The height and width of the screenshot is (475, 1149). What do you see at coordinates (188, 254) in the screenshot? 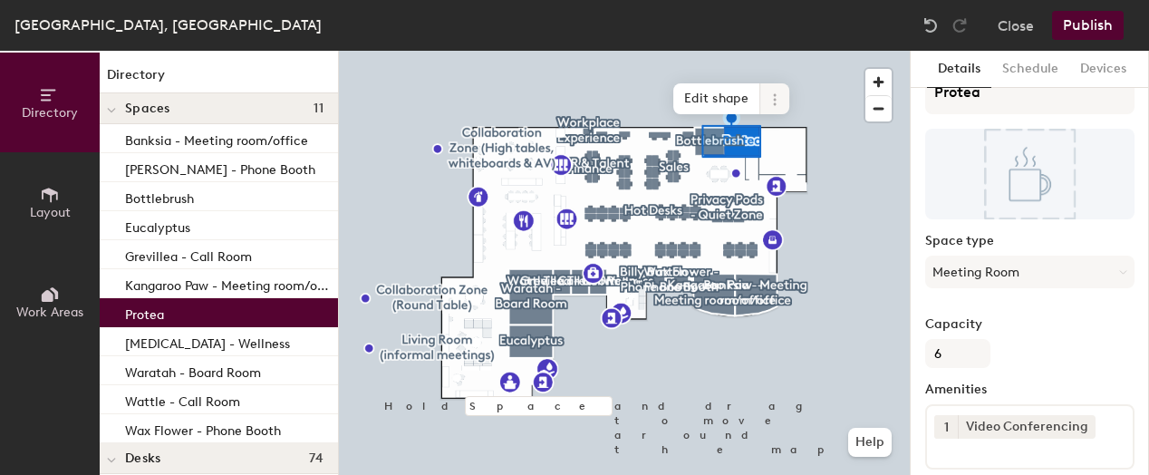
I see `p: Grevillea - Call Room` at bounding box center [188, 254].